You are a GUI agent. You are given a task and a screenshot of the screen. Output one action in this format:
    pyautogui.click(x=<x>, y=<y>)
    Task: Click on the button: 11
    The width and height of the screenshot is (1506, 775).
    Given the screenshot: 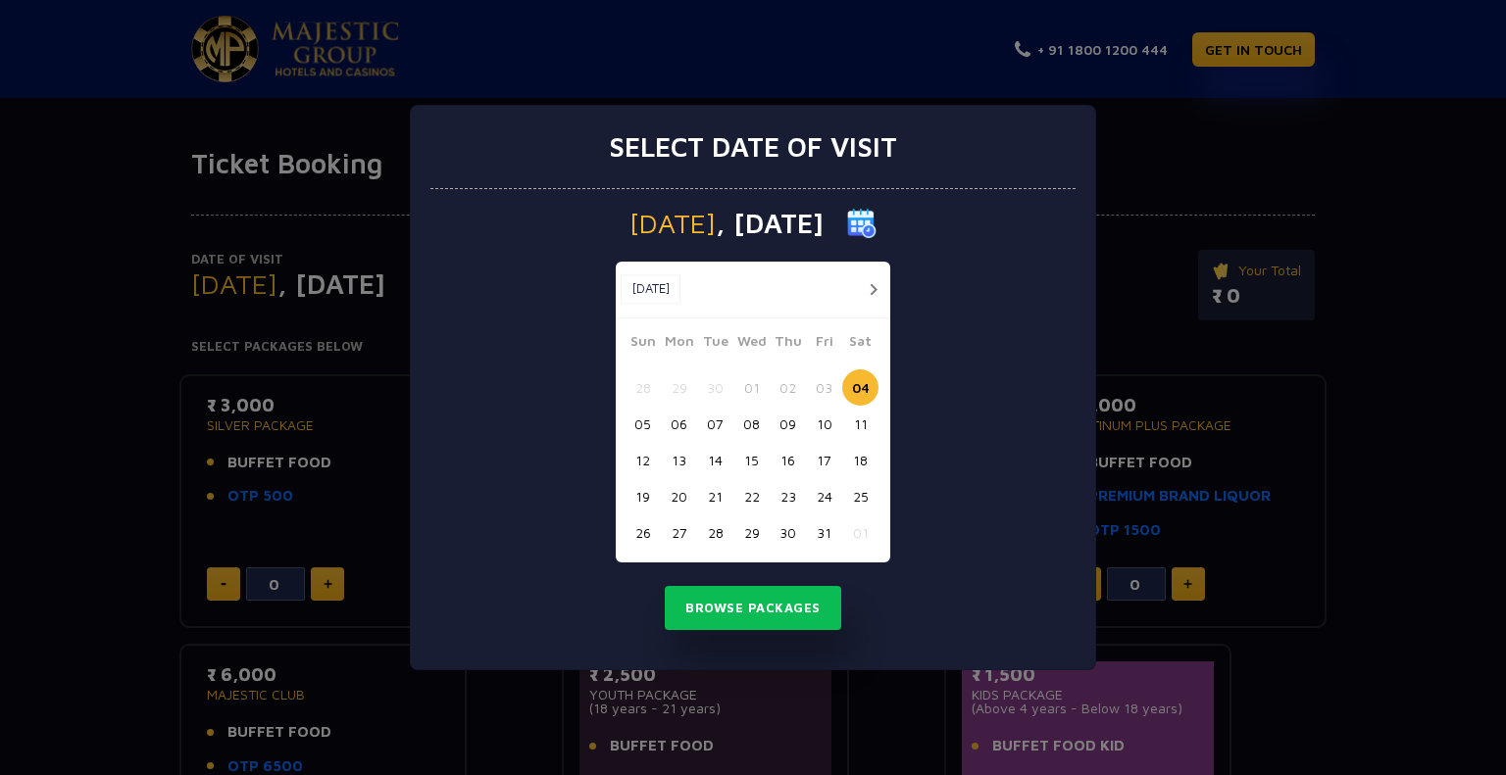 What is the action you would take?
    pyautogui.click(x=860, y=423)
    